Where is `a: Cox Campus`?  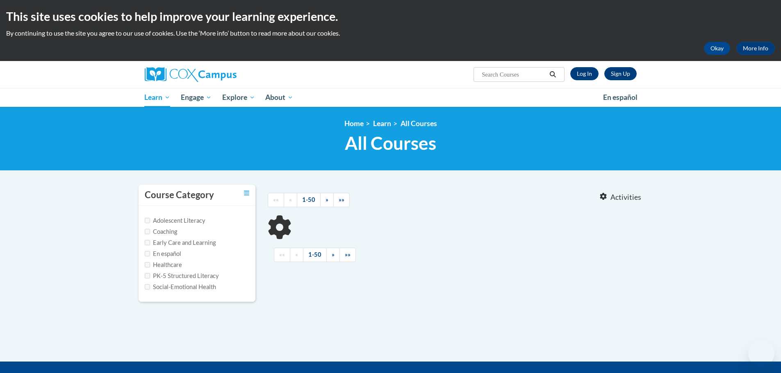
a: Cox Campus is located at coordinates (223, 75).